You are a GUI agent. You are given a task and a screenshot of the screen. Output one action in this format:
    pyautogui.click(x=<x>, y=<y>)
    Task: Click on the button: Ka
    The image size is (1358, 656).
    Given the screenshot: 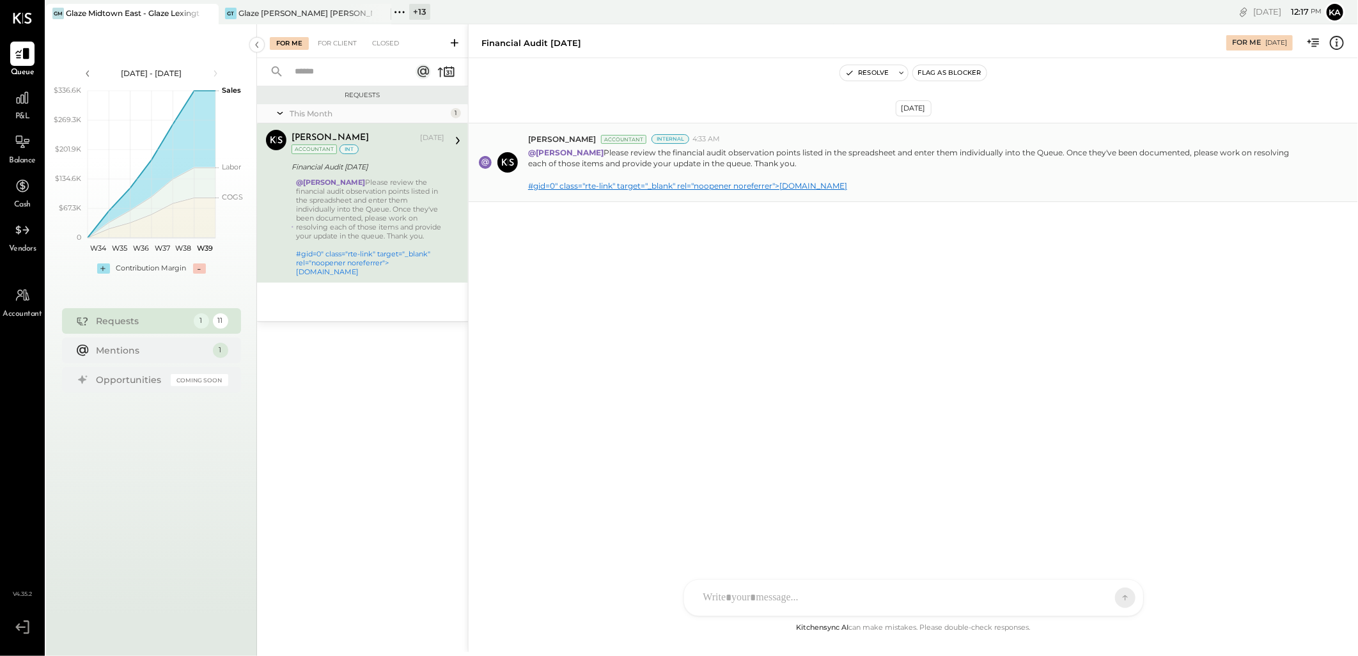 What is the action you would take?
    pyautogui.click(x=1335, y=12)
    